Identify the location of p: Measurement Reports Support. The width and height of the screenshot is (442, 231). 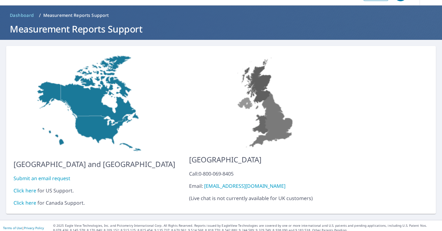
(76, 15).